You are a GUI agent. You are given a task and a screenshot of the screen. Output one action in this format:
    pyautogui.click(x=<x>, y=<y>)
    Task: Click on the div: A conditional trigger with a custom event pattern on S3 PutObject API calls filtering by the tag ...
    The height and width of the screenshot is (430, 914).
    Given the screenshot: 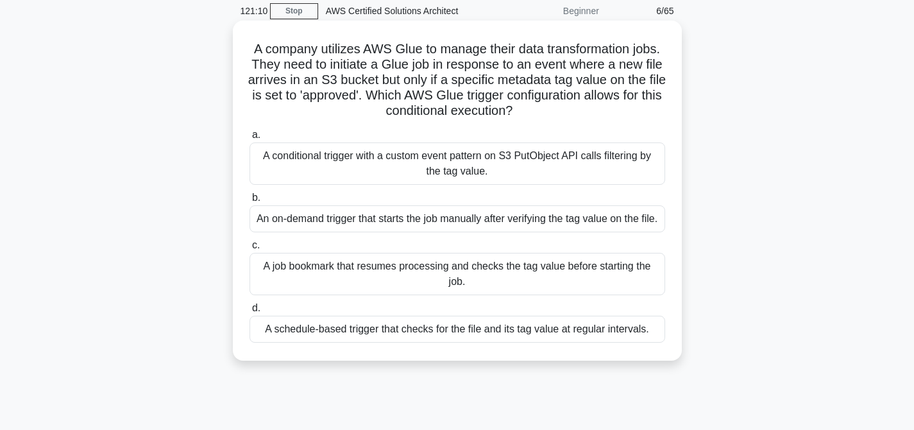 What is the action you would take?
    pyautogui.click(x=457, y=164)
    